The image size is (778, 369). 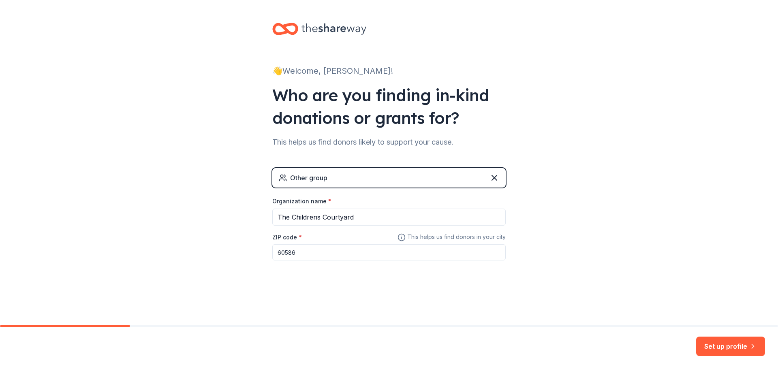 I want to click on input: American Red Cross, so click(x=389, y=217).